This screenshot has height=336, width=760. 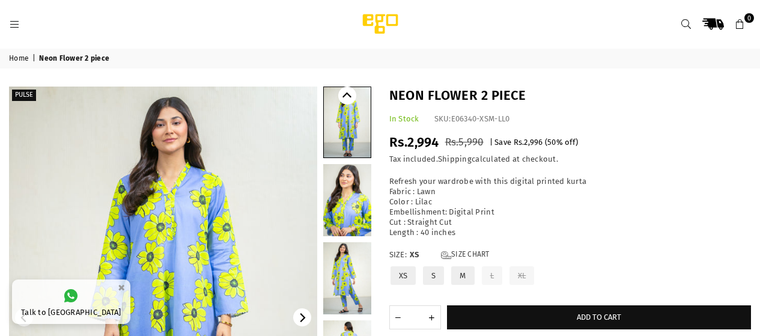 I want to click on a: Shipping, so click(x=455, y=159).